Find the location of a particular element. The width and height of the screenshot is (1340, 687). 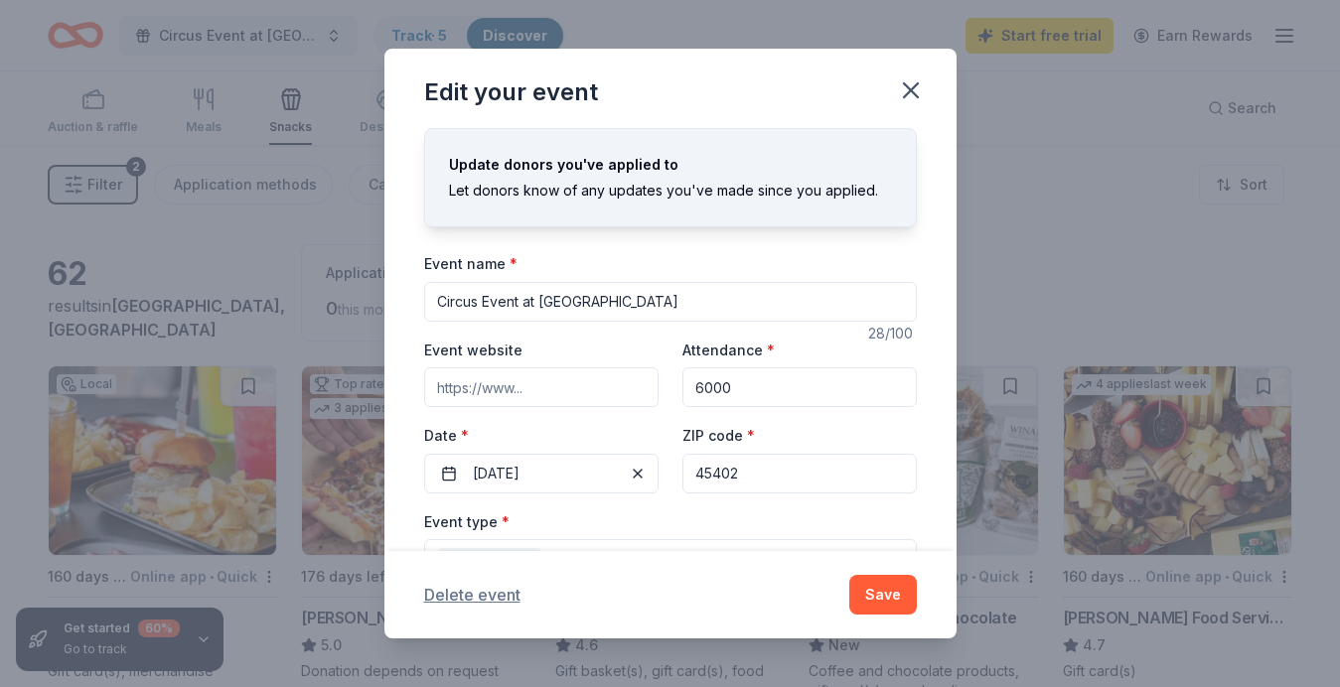

input: Spring Fundraiser is located at coordinates (670, 302).